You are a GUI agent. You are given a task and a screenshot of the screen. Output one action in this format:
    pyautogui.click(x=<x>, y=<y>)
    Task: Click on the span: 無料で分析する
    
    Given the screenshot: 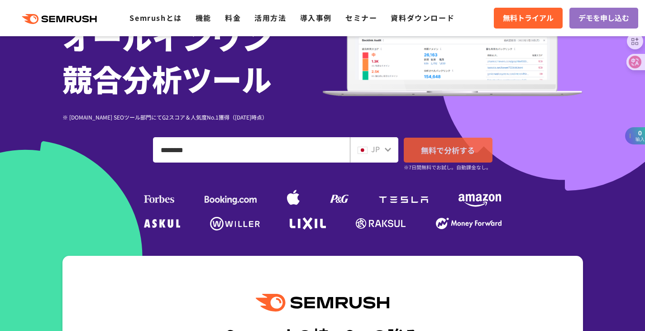 What is the action you would take?
    pyautogui.click(x=448, y=150)
    